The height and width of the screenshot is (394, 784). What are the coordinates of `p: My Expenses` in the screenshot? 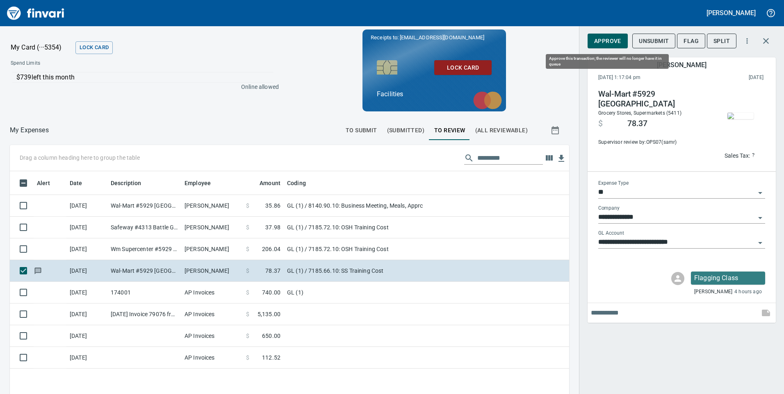 It's located at (29, 130).